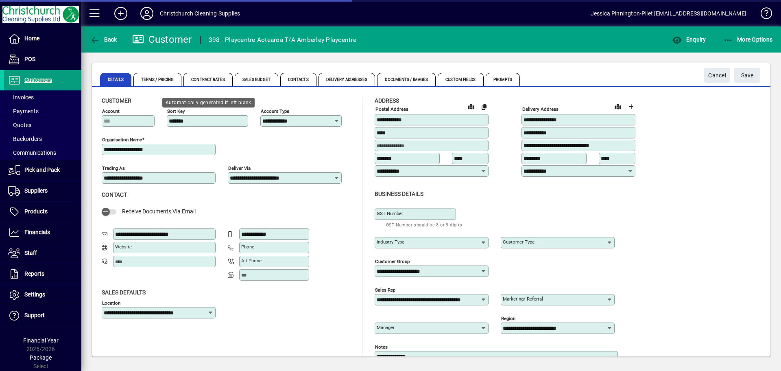  I want to click on a: Communications, so click(43, 153).